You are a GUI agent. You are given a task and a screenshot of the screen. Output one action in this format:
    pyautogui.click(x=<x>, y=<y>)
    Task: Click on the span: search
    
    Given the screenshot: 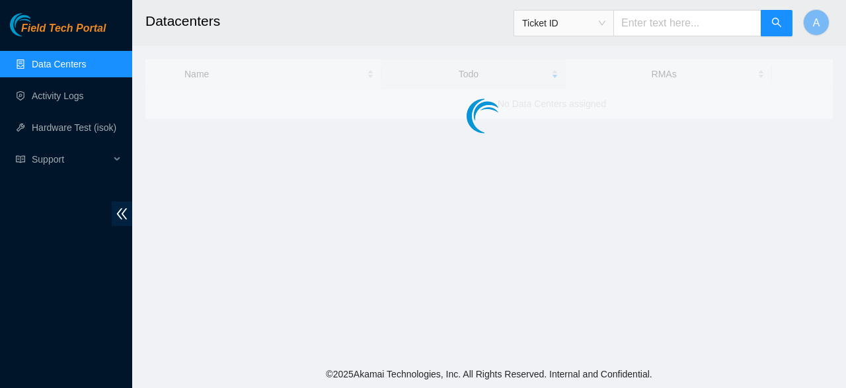 What is the action you would take?
    pyautogui.click(x=777, y=23)
    